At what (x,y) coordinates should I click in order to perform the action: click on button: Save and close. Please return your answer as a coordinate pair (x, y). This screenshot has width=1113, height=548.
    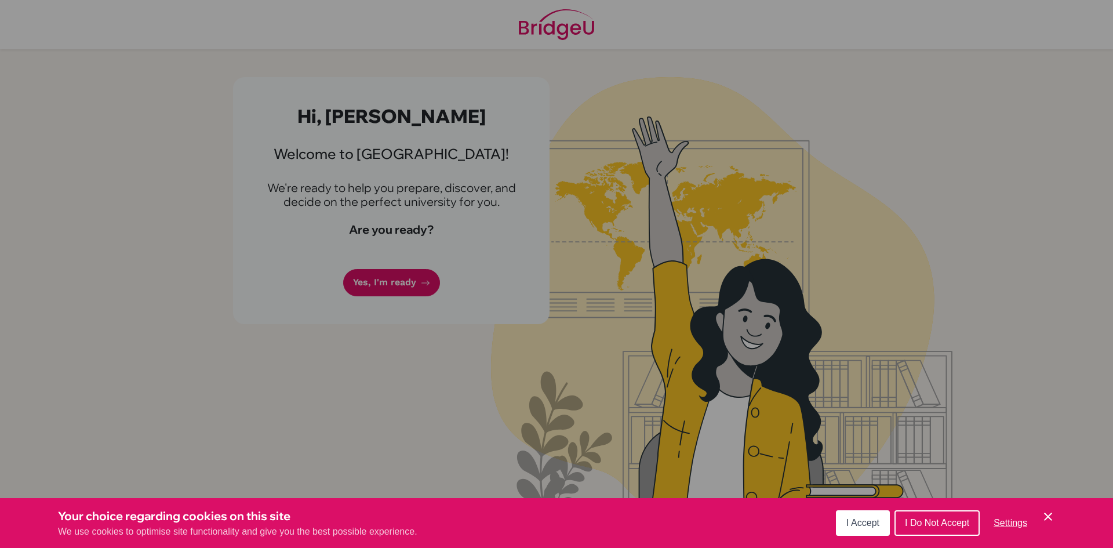
    Looking at the image, I should click on (1048, 516).